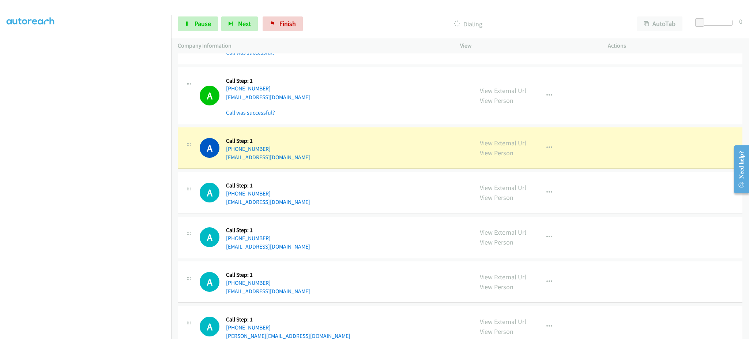  What do you see at coordinates (244, 23) in the screenshot?
I see `span: Next` at bounding box center [244, 23].